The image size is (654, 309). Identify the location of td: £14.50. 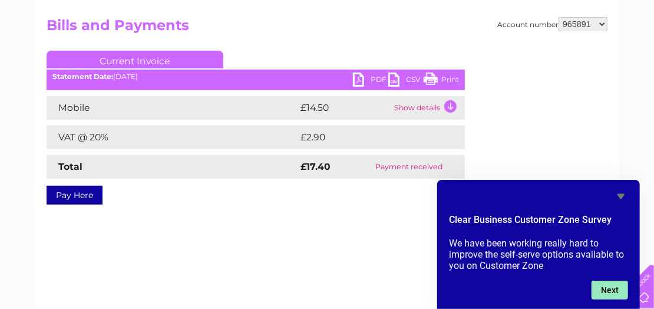
(344, 108).